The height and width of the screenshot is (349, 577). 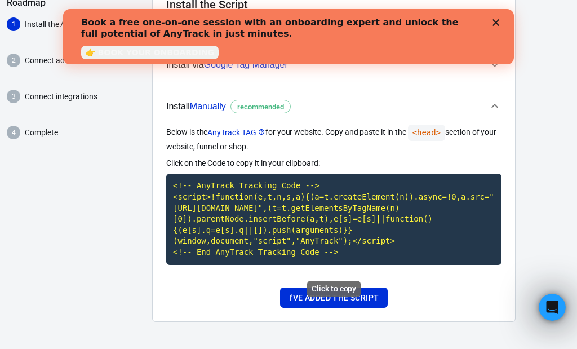 I want to click on span: Install, so click(x=228, y=106).